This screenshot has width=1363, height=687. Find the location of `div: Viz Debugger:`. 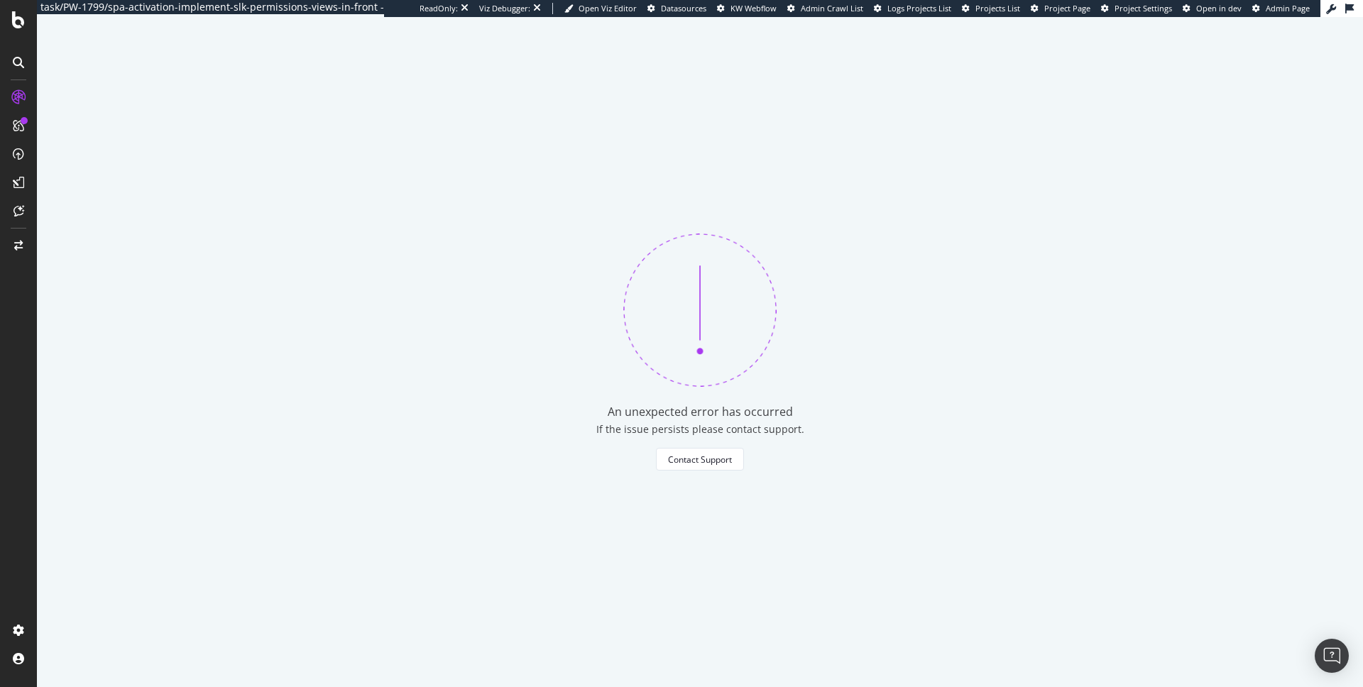

div: Viz Debugger: is located at coordinates (505, 9).